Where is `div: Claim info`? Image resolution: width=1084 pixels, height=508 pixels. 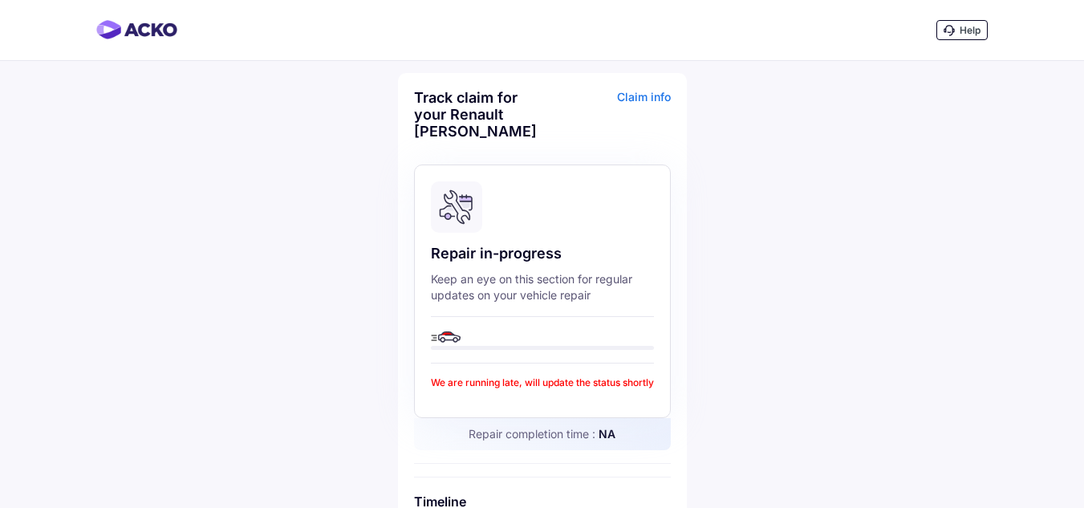 div: Claim info is located at coordinates (608, 120).